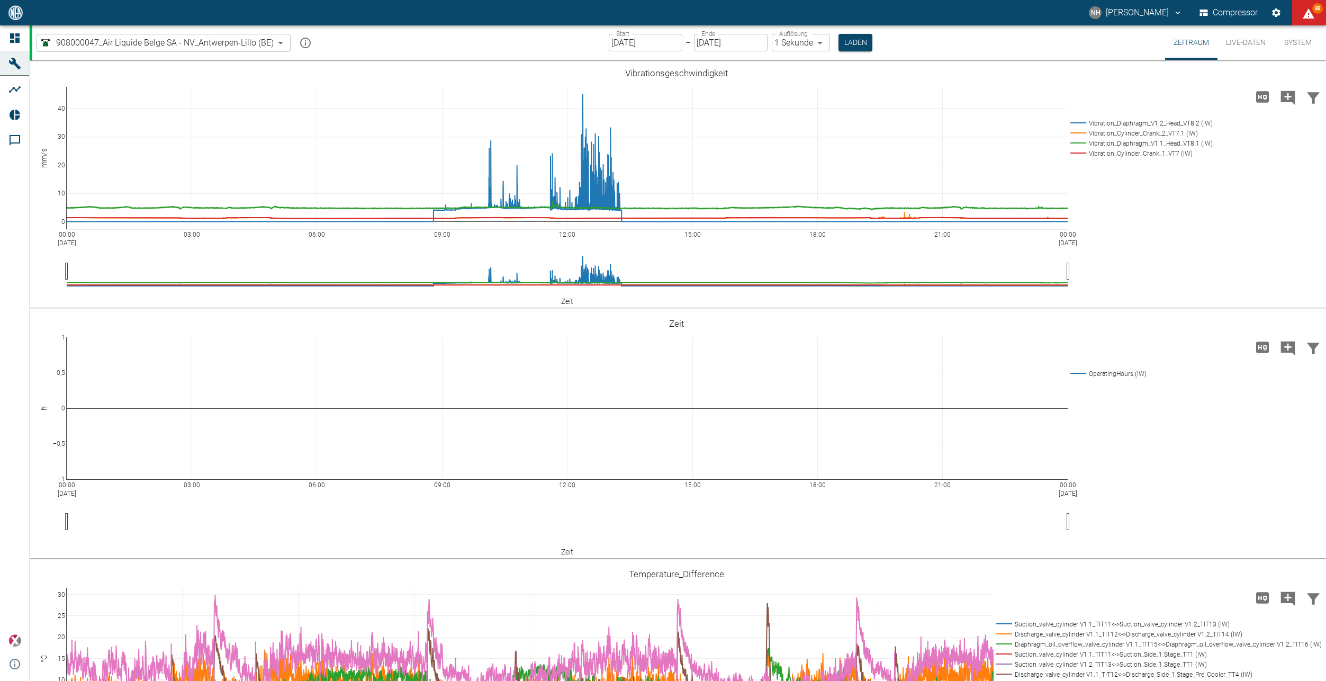 The width and height of the screenshot is (1326, 681). I want to click on span: 88, so click(1318, 8).